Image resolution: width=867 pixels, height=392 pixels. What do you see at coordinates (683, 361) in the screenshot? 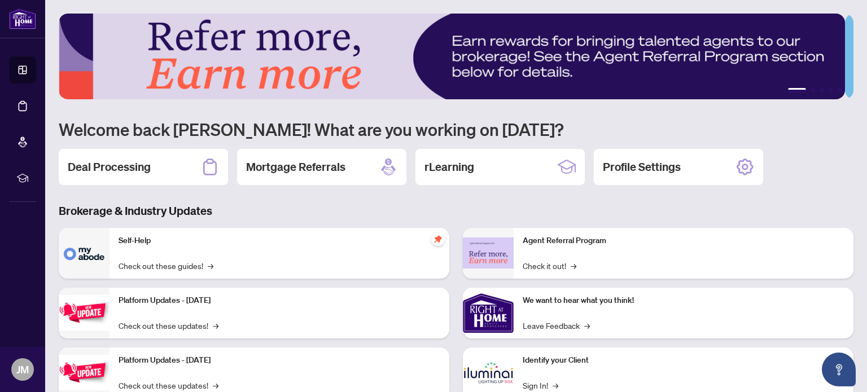
I see `p: Identify your Client` at bounding box center [683, 361].